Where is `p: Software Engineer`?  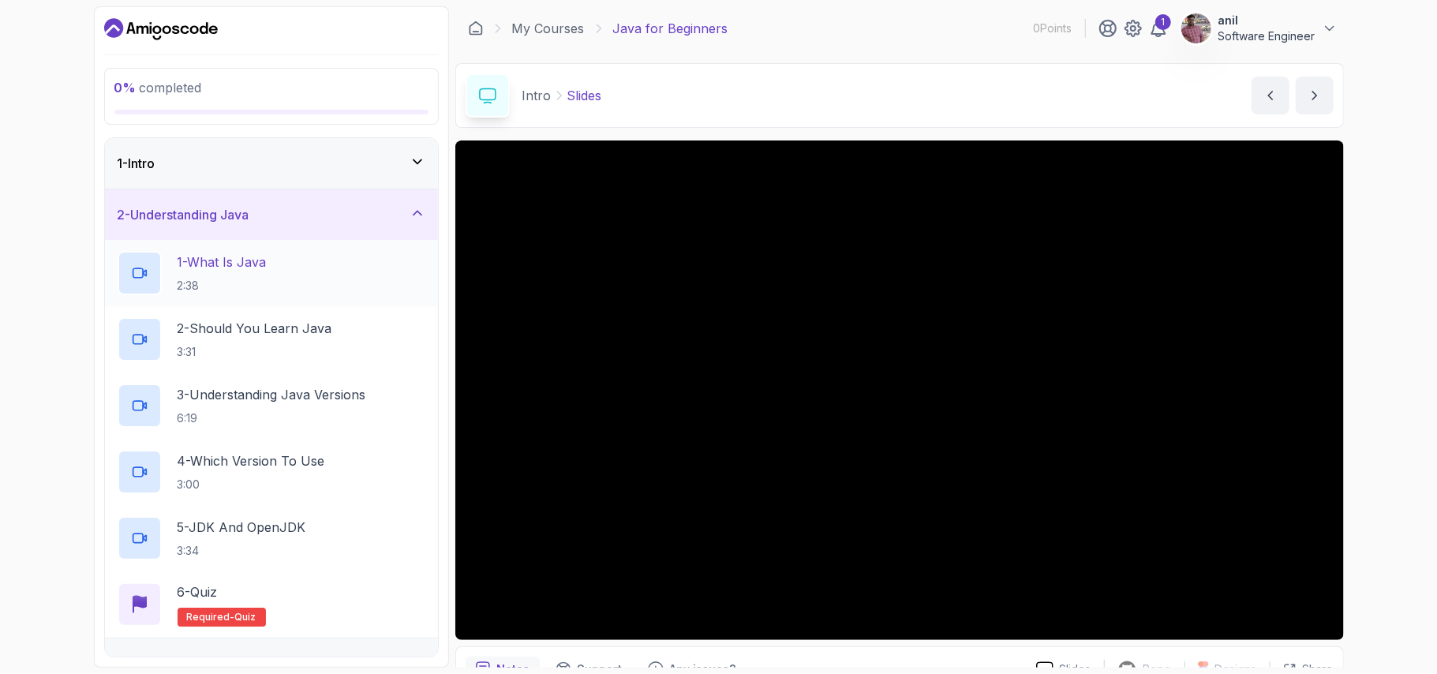
p: Software Engineer is located at coordinates (1266, 36).